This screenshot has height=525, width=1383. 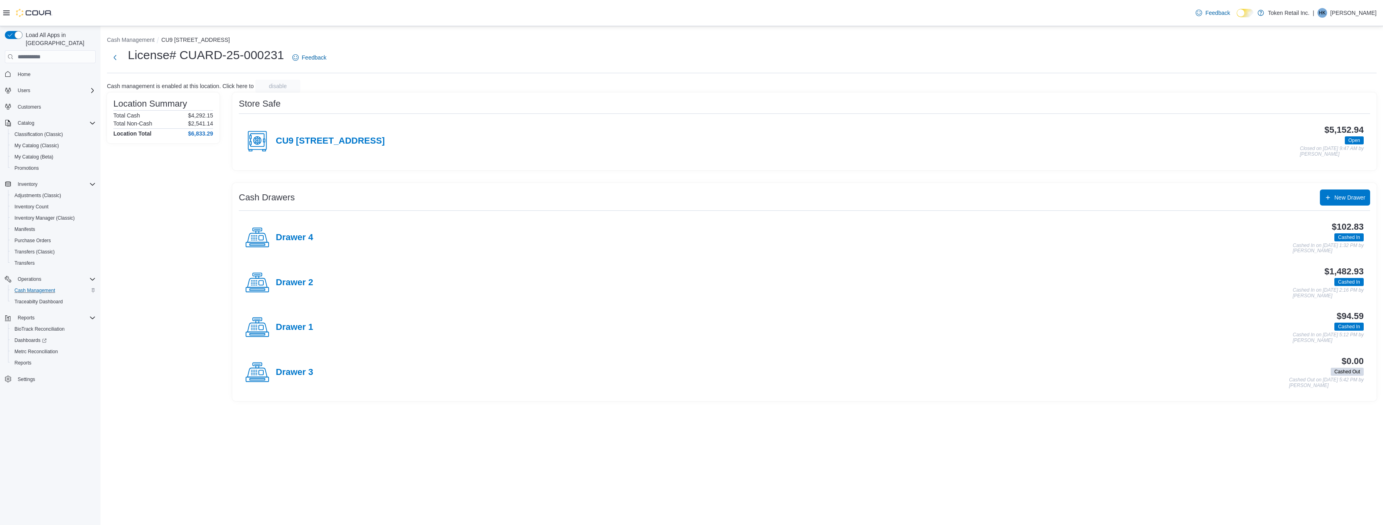 What do you see at coordinates (1344, 130) in the screenshot?
I see `h3: $5,152.94` at bounding box center [1344, 130].